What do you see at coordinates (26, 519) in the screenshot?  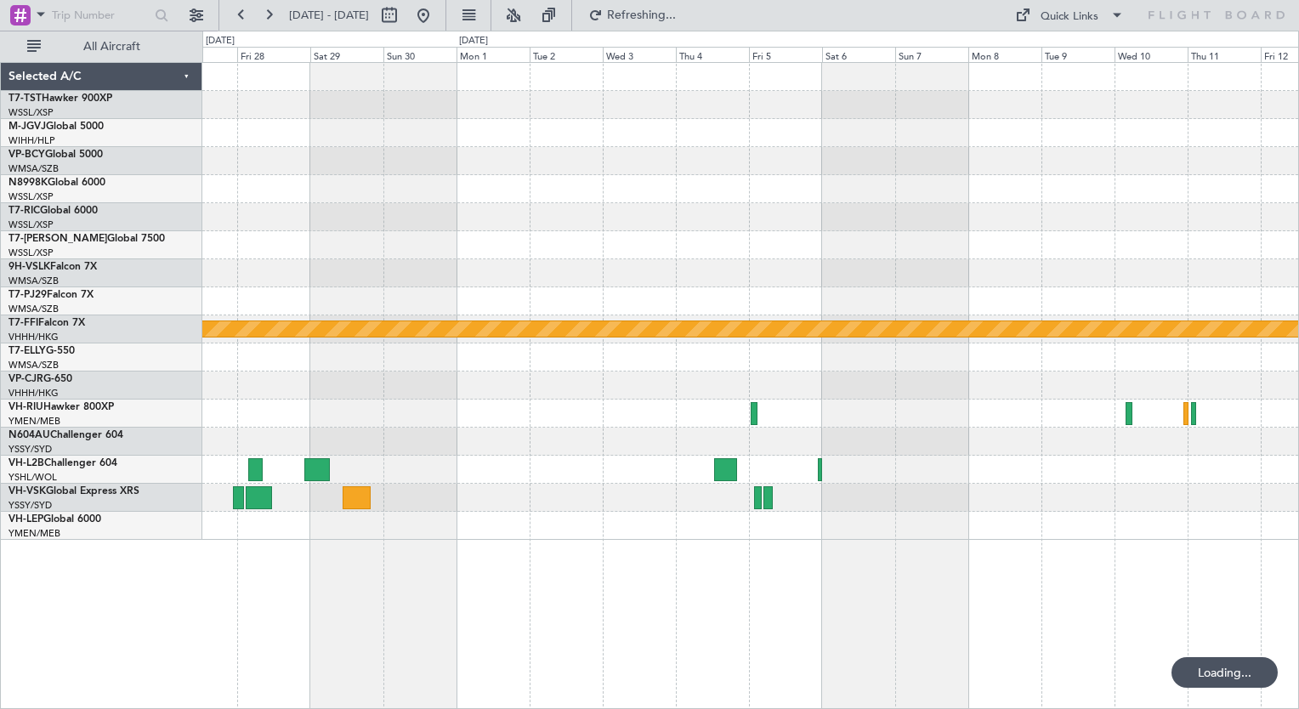 I see `span: VH-LEP` at bounding box center [26, 519].